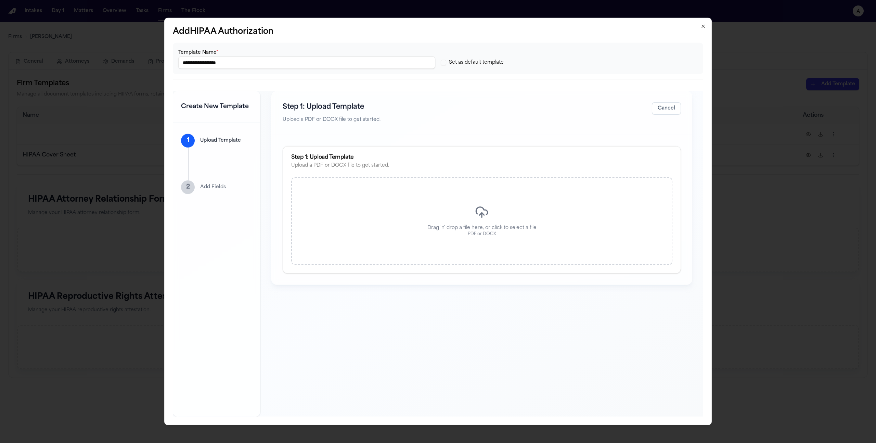 This screenshot has width=876, height=443. Describe the element at coordinates (213, 187) in the screenshot. I see `p: Add Fields` at that location.